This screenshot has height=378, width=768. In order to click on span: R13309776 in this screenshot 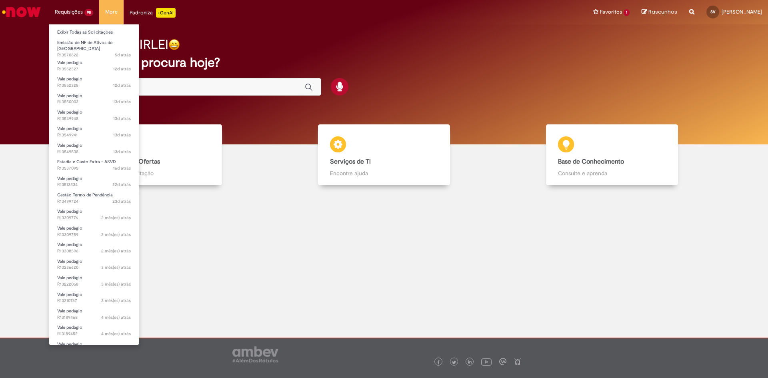, I will do `click(94, 218)`.